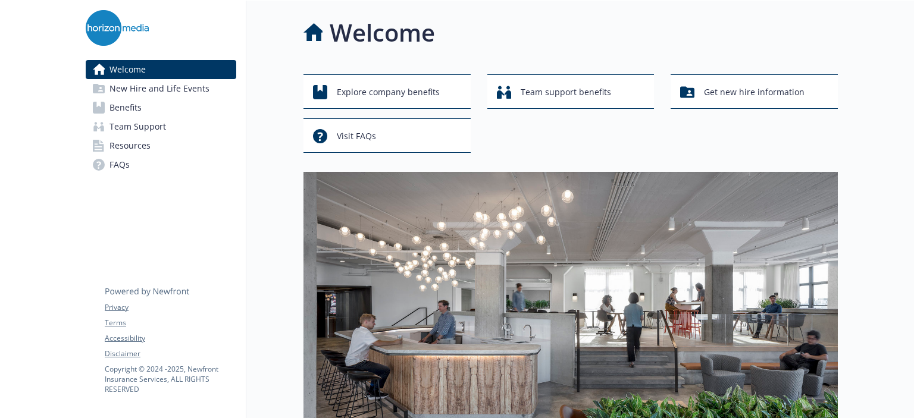 The width and height of the screenshot is (914, 418). I want to click on span: Benefits, so click(126, 108).